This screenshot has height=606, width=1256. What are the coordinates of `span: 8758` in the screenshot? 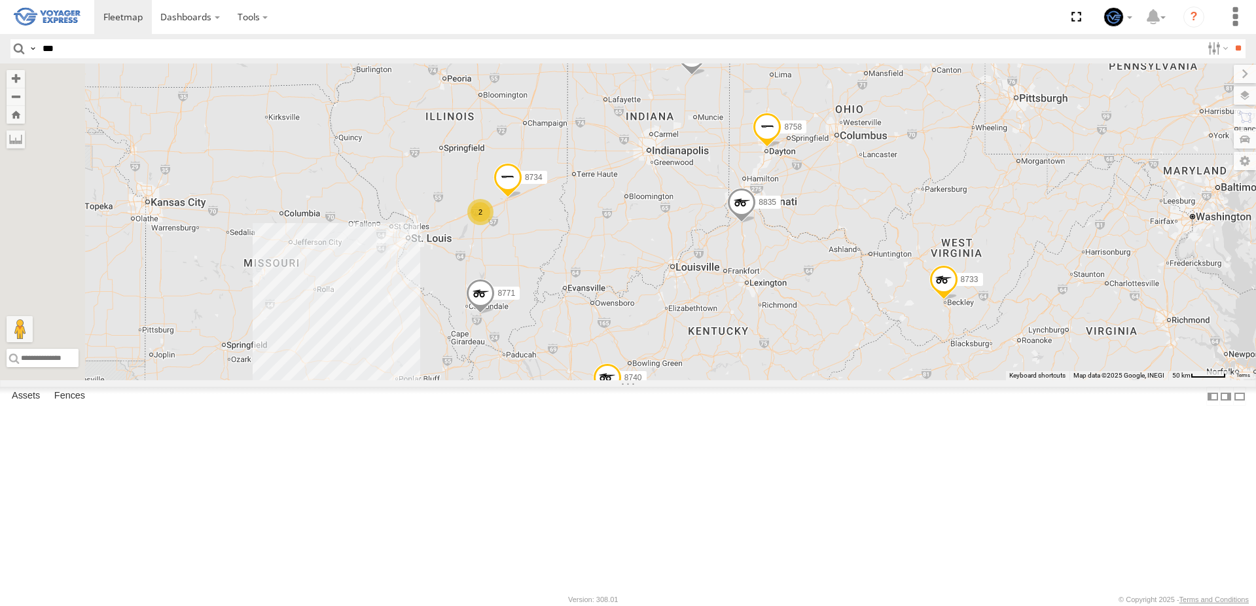 It's located at (792, 127).